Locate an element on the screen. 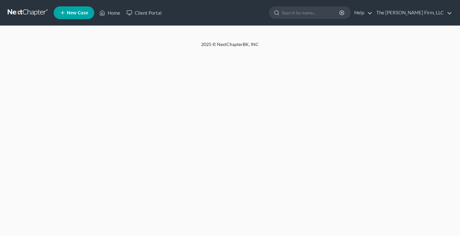 This screenshot has width=460, height=236. a: Help is located at coordinates (362, 13).